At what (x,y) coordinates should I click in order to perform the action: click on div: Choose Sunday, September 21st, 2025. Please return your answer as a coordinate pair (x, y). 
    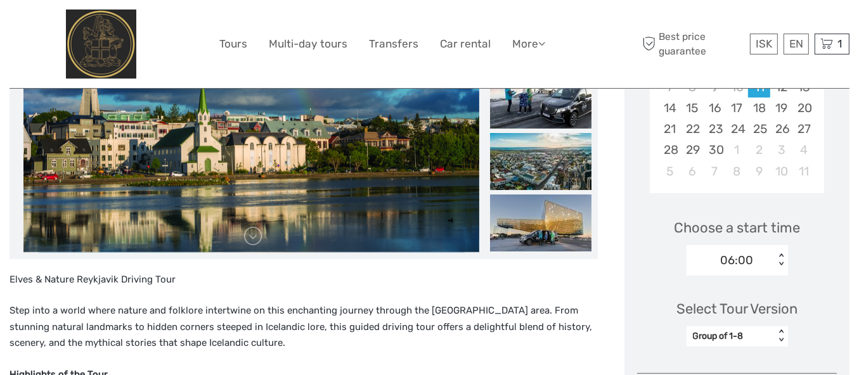
    Looking at the image, I should click on (669, 129).